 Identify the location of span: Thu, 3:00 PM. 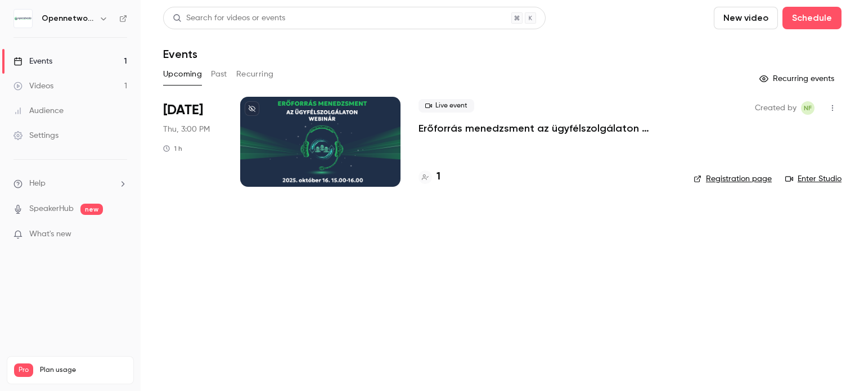
(186, 129).